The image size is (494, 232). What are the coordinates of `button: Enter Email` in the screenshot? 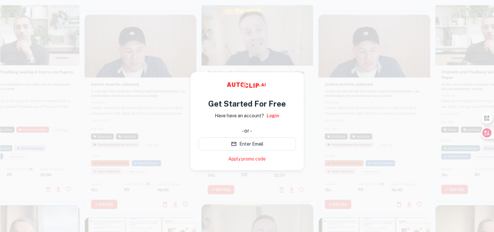 It's located at (247, 144).